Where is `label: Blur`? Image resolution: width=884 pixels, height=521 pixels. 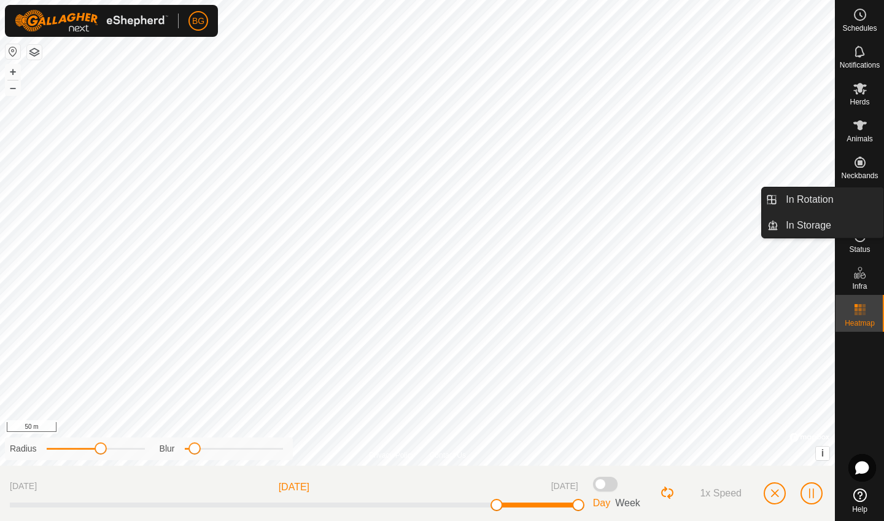 label: Blur is located at coordinates (167, 448).